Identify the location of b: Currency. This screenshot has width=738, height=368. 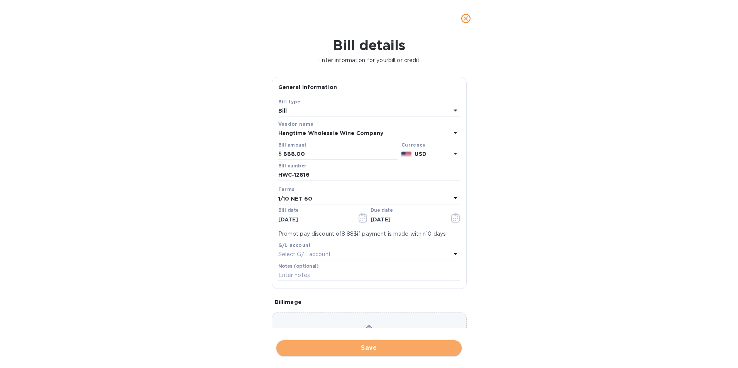
(413, 145).